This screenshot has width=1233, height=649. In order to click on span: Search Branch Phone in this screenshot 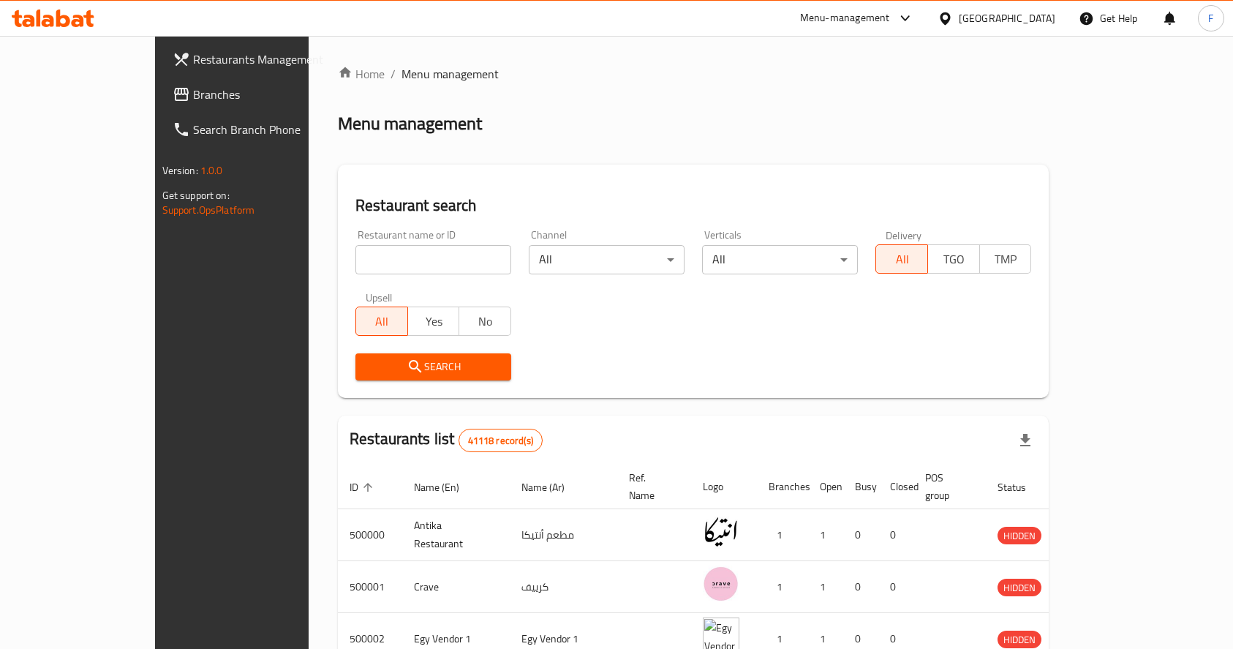, I will do `click(271, 129)`.